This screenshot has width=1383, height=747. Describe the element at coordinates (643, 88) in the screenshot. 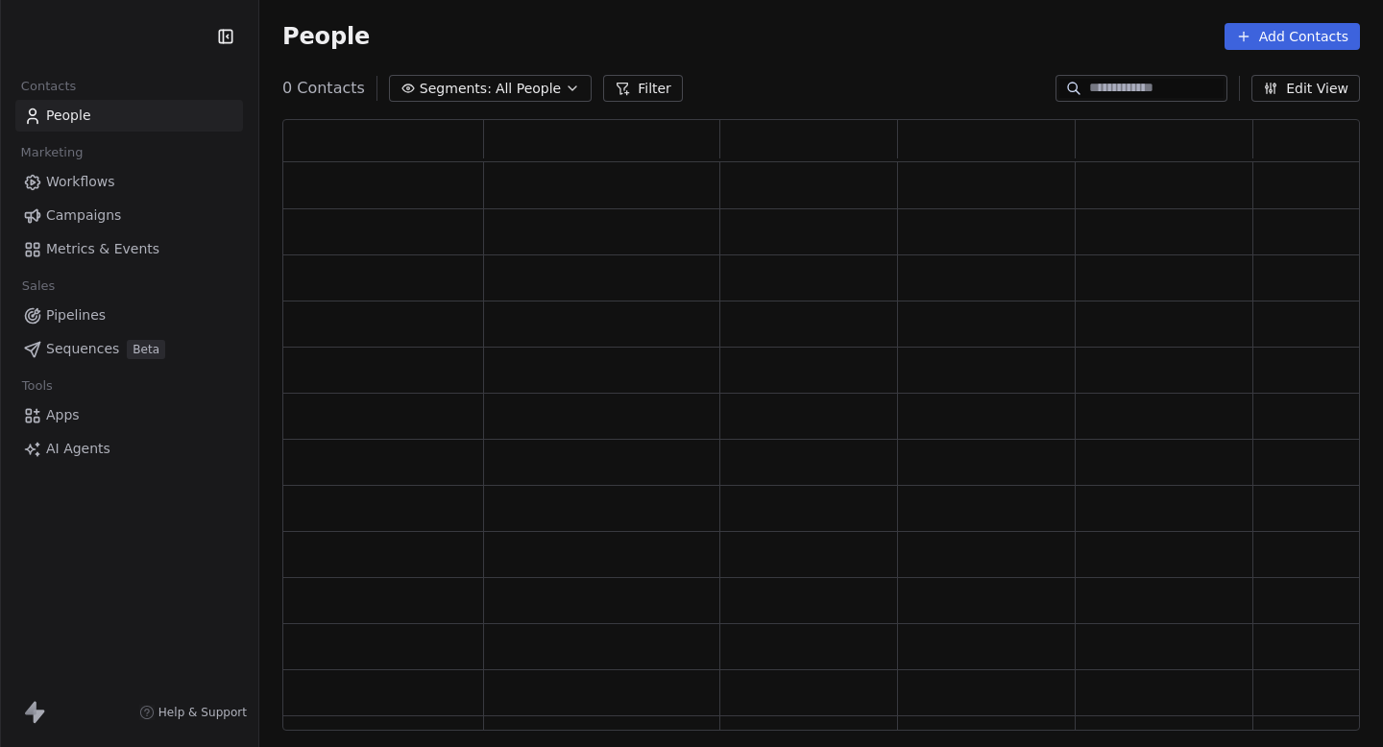

I see `button: Filter` at that location.